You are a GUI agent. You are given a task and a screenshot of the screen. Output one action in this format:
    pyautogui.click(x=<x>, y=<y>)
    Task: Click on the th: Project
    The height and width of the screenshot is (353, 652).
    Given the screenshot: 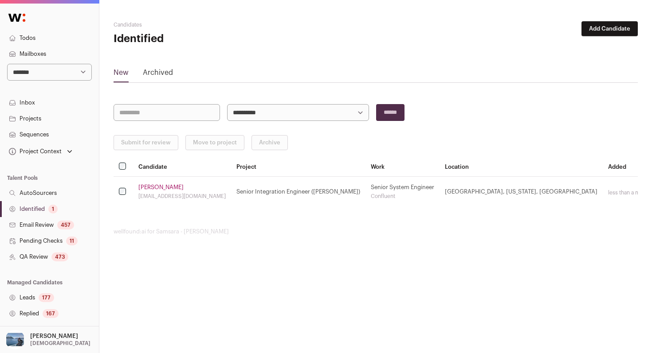 What is the action you would take?
    pyautogui.click(x=298, y=167)
    